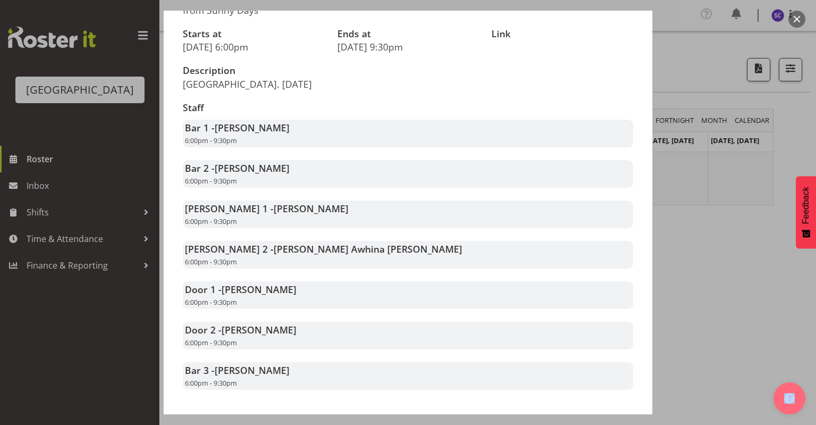 This screenshot has width=816, height=425. I want to click on strong: Door 1 -, so click(241, 289).